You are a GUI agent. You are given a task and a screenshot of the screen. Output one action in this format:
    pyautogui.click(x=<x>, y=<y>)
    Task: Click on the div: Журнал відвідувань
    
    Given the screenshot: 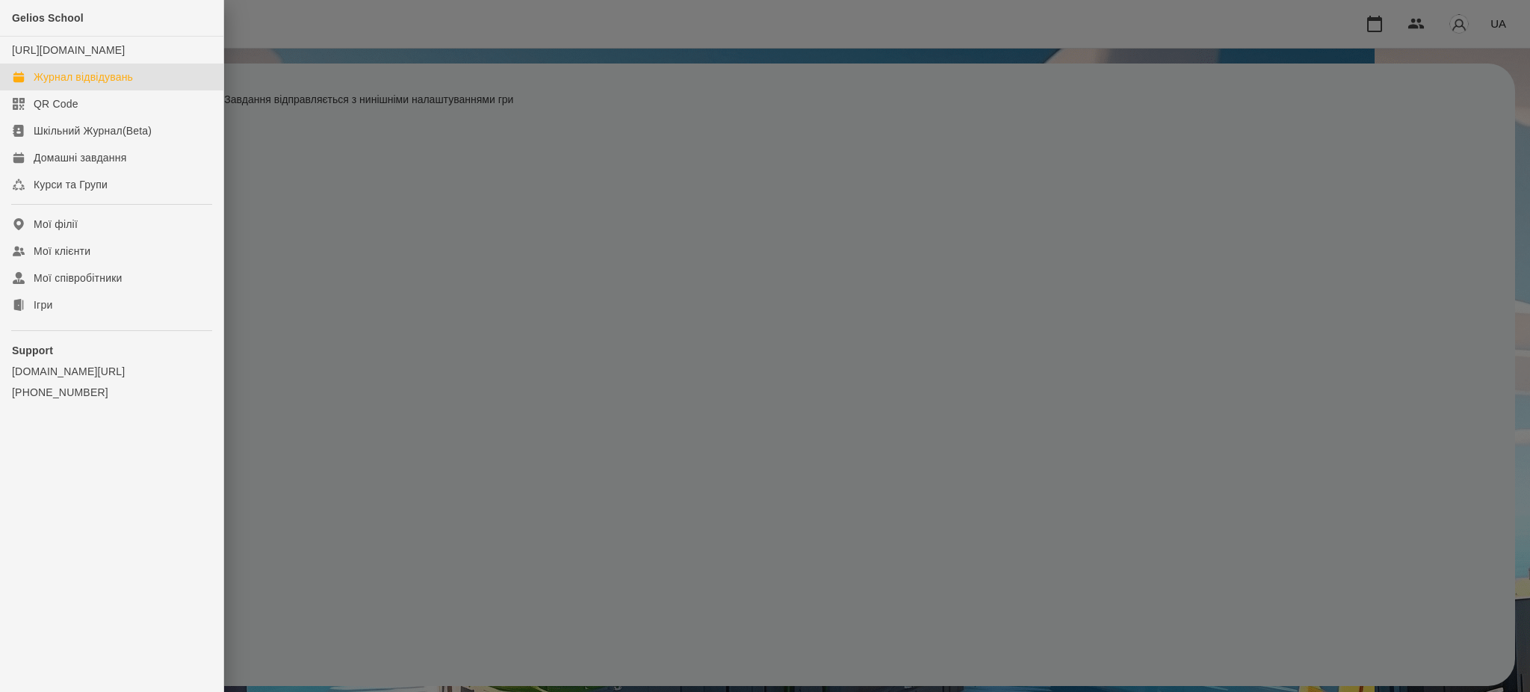 What is the action you would take?
    pyautogui.click(x=83, y=77)
    